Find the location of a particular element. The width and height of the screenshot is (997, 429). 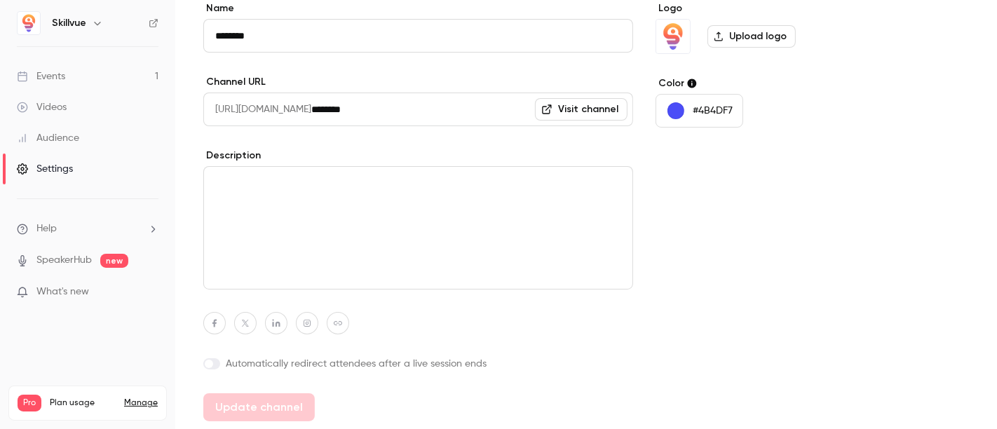

span: new is located at coordinates (114, 261).